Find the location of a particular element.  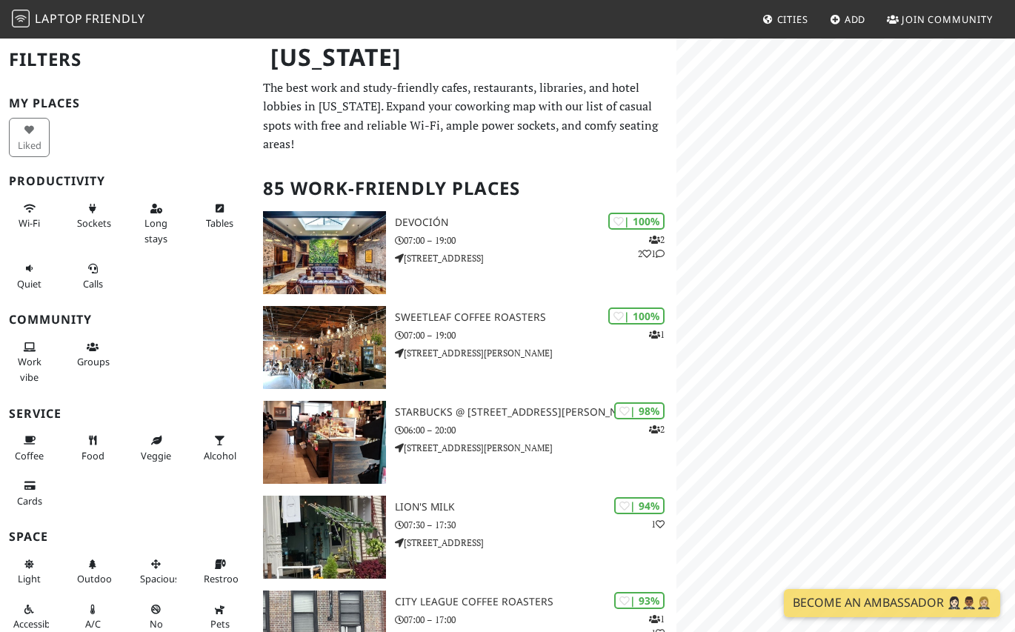

a: Become an Ambassador 🤵🏻‍♀️🤵🏾‍♂️🤵🏼‍♀️ is located at coordinates (892, 603).